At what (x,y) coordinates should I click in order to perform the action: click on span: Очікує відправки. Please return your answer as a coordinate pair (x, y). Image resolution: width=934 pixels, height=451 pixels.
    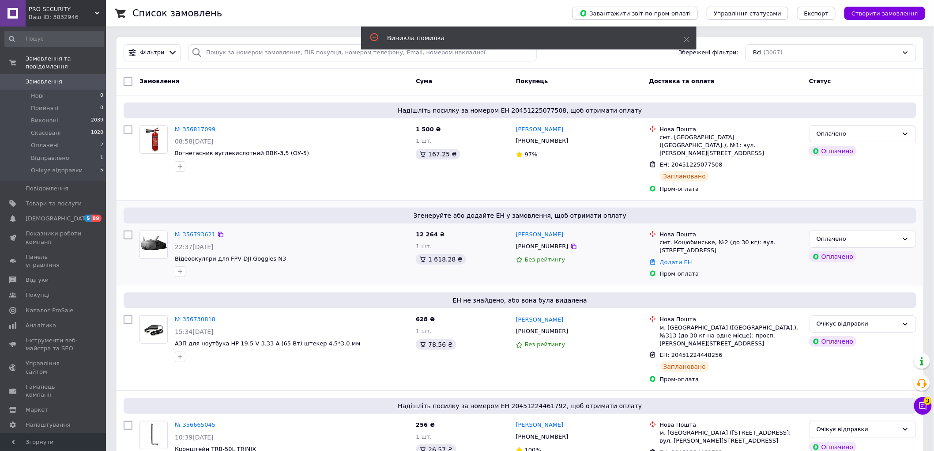
    Looking at the image, I should click on (57, 170).